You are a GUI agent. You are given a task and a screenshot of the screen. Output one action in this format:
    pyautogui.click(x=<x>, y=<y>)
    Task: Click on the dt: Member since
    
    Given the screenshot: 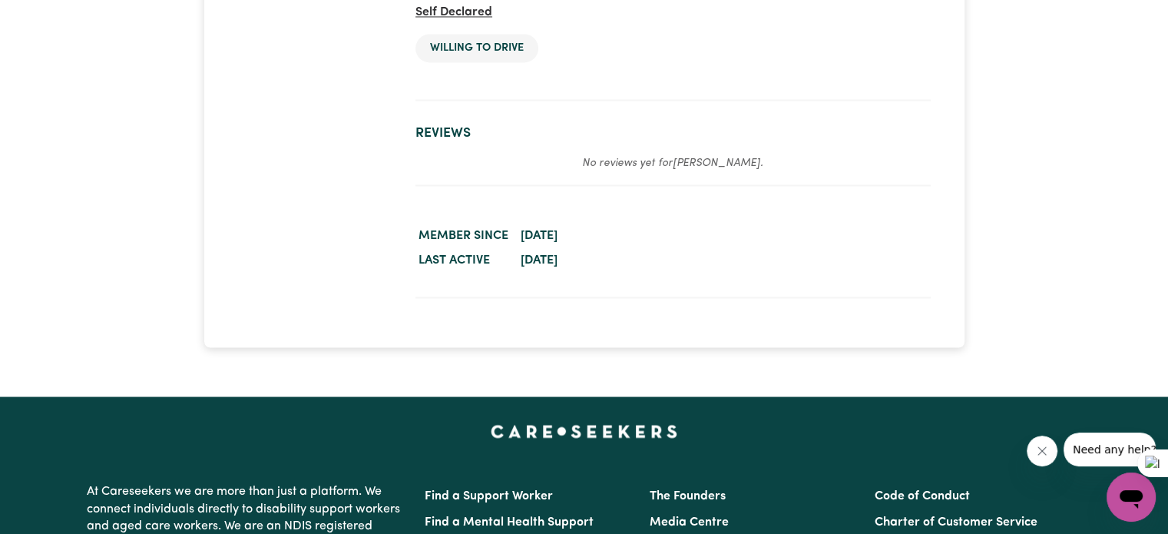 What is the action you would take?
    pyautogui.click(x=463, y=235)
    